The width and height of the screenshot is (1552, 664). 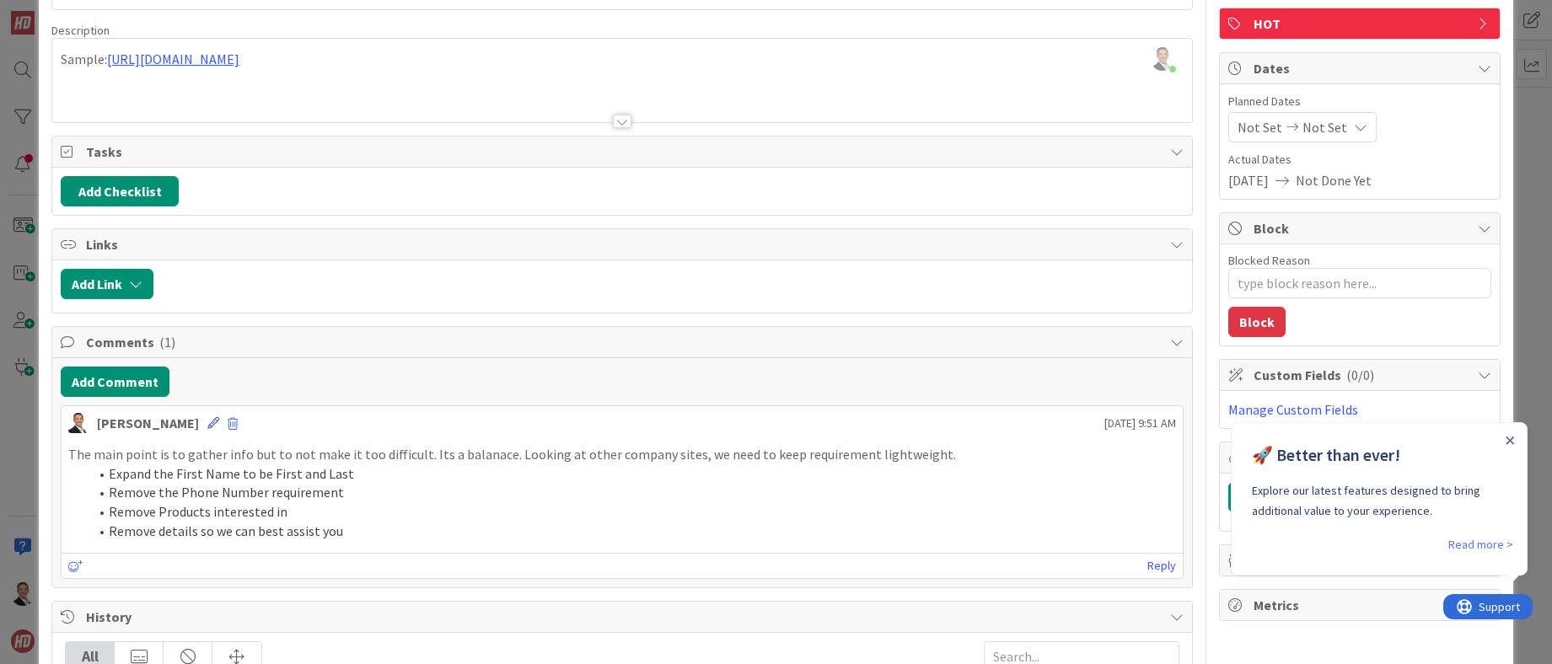 What do you see at coordinates (120, 191) in the screenshot?
I see `button: Add Checklist` at bounding box center [120, 191].